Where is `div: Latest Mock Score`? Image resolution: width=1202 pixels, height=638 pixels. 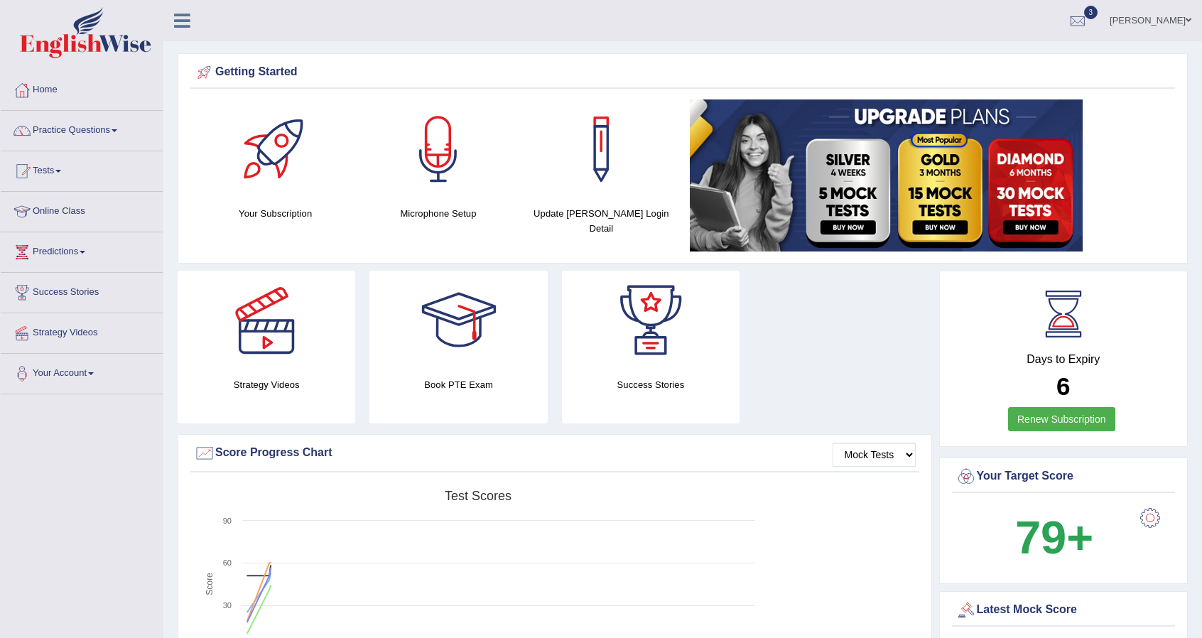 div: Latest Mock Score is located at coordinates (1064, 610).